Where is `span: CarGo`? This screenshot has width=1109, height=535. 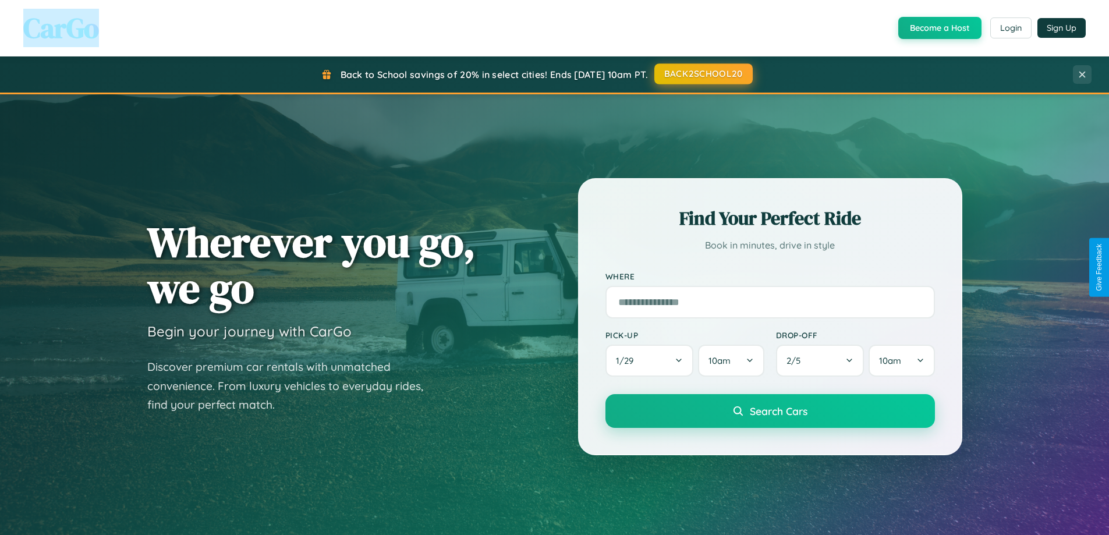
span: CarGo is located at coordinates (61, 28).